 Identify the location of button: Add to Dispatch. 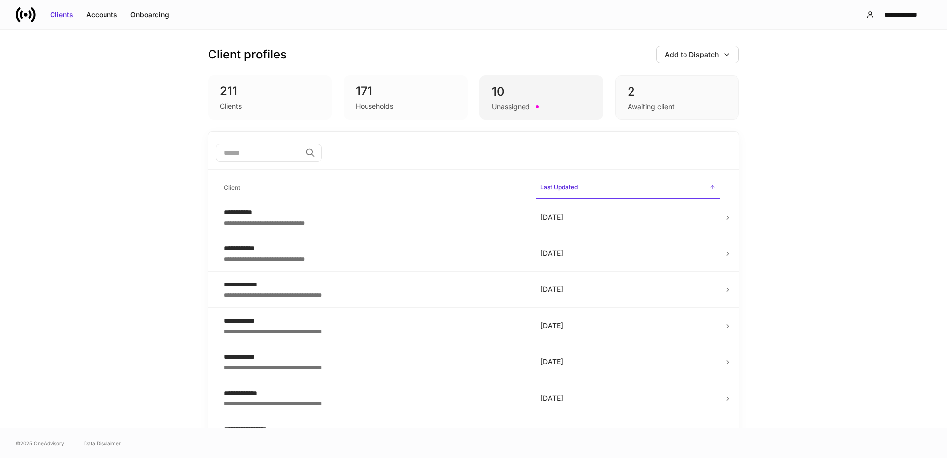
(697, 54).